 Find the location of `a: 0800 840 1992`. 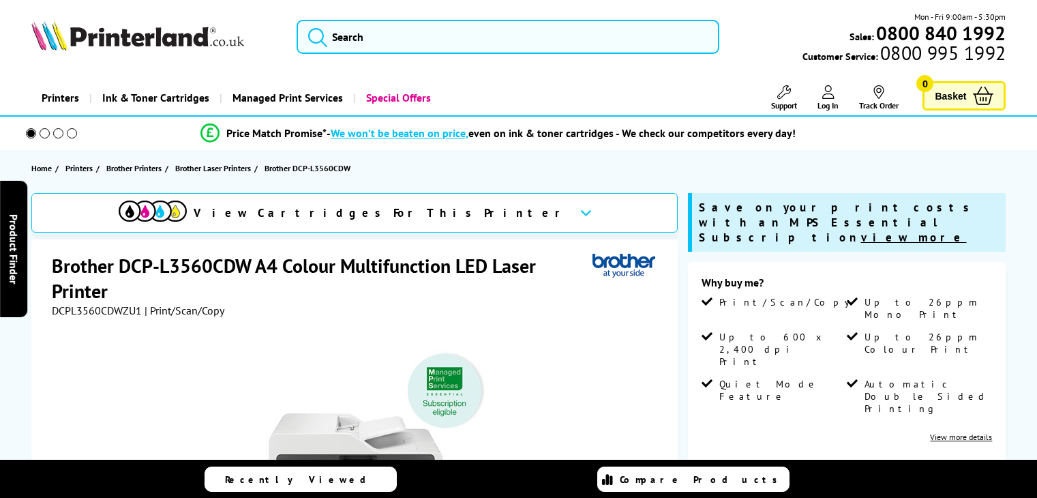

a: 0800 840 1992 is located at coordinates (939, 33).